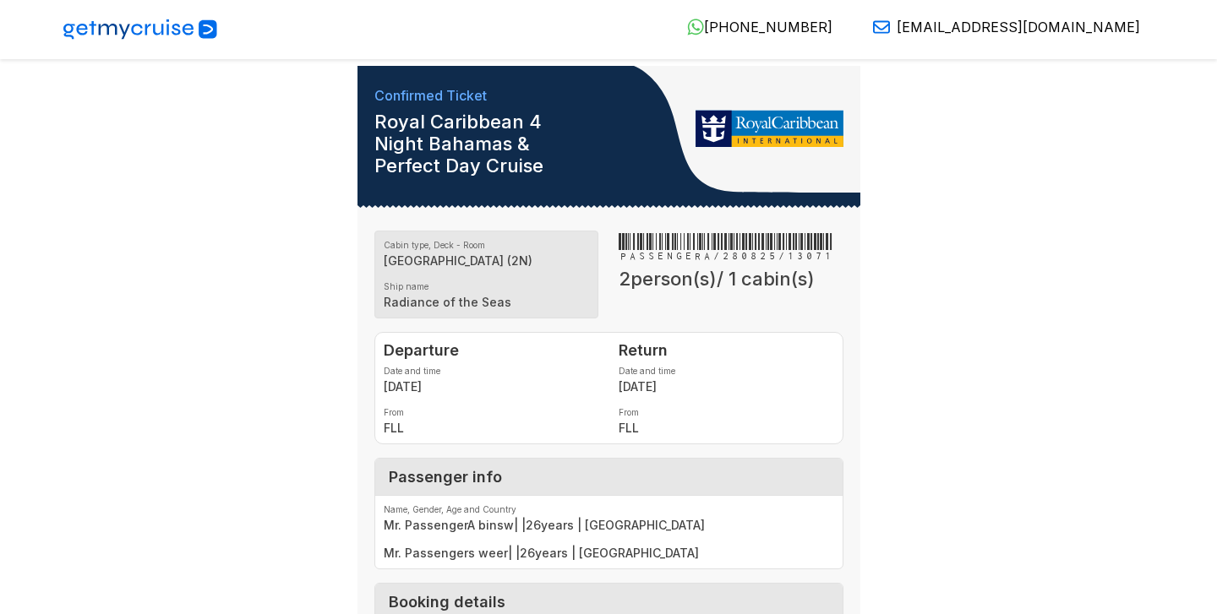 This screenshot has height=614, width=1217. Describe the element at coordinates (483, 95) in the screenshot. I see `h6: Confirmed Ticket` at that location.